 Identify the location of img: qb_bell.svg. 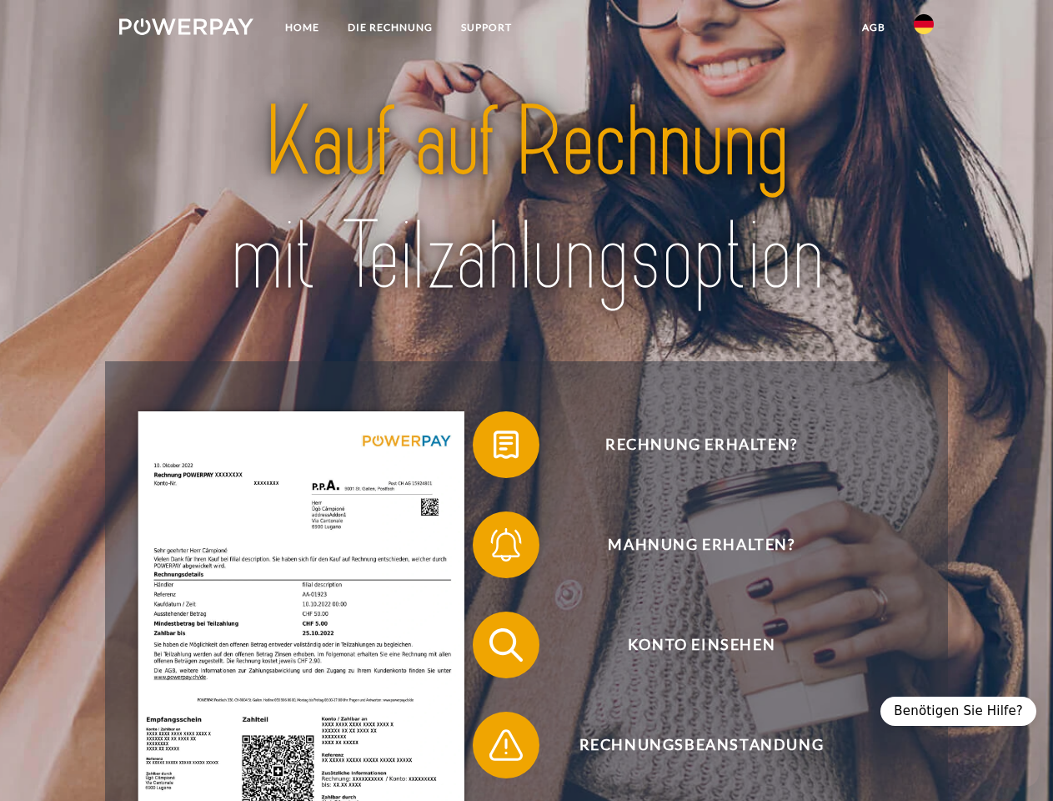
(506, 545).